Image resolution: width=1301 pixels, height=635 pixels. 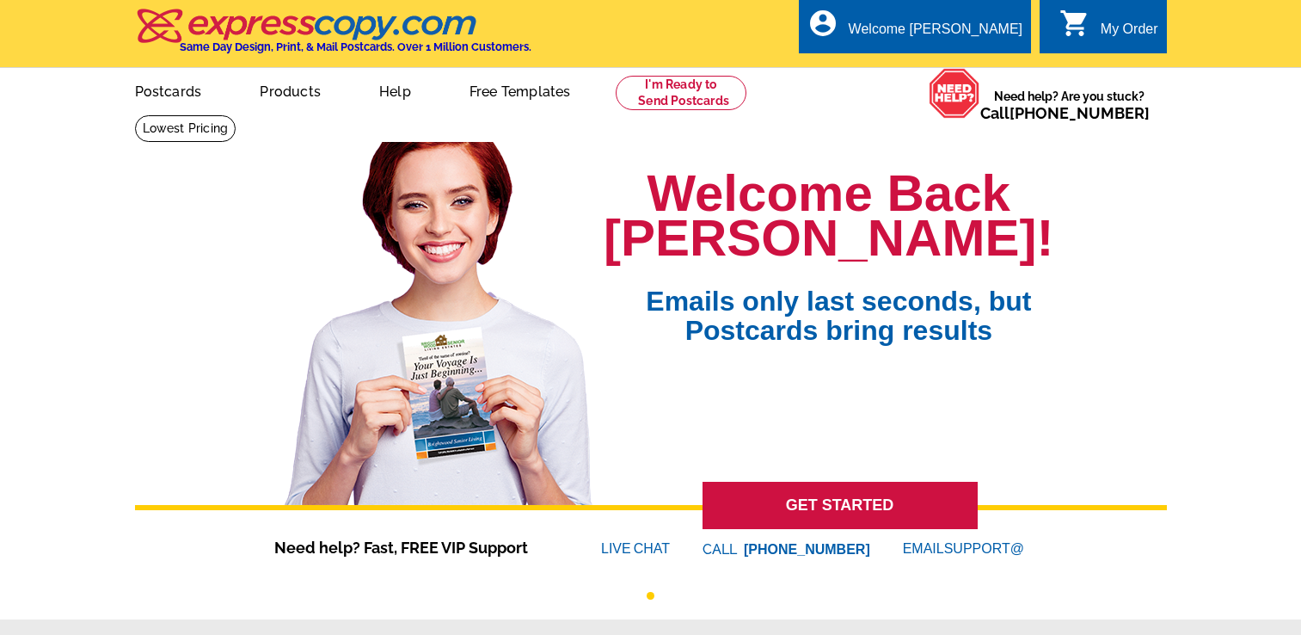 What do you see at coordinates (838, 303) in the screenshot?
I see `span: Emails only last seconds, but Postcards bring results` at bounding box center [838, 303].